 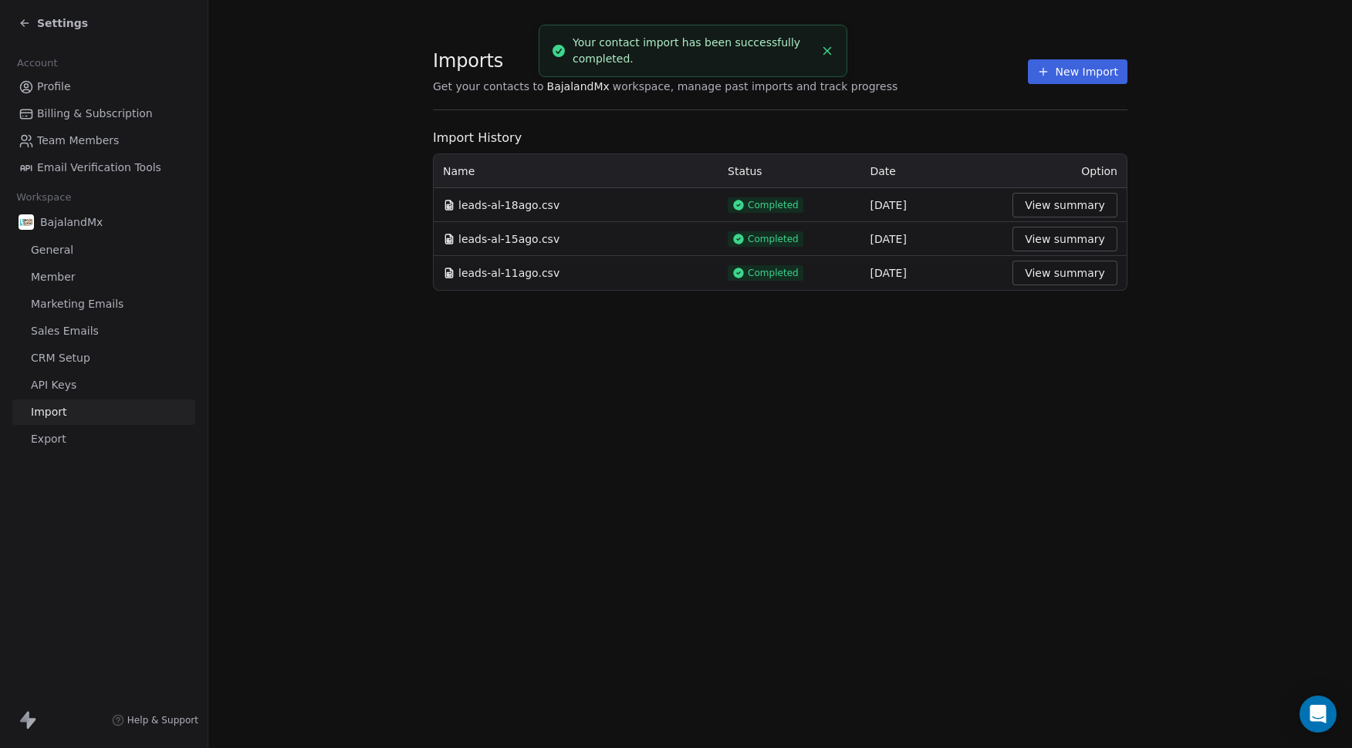 What do you see at coordinates (99, 167) in the screenshot?
I see `span: Email Verification Tools` at bounding box center [99, 167].